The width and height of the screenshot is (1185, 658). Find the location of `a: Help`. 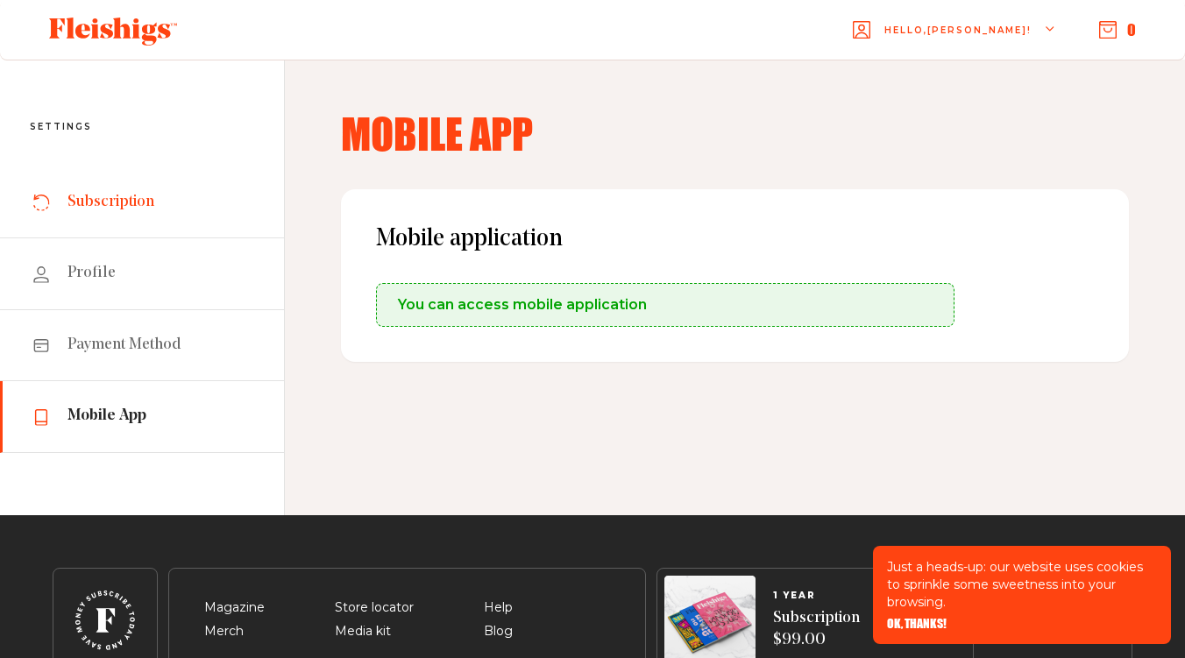

a: Help is located at coordinates (498, 608).